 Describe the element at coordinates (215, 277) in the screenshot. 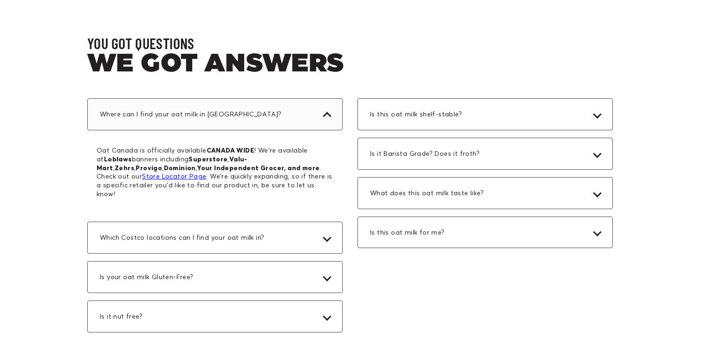

I see `div: Is your oat milk Gluten-Free?` at that location.